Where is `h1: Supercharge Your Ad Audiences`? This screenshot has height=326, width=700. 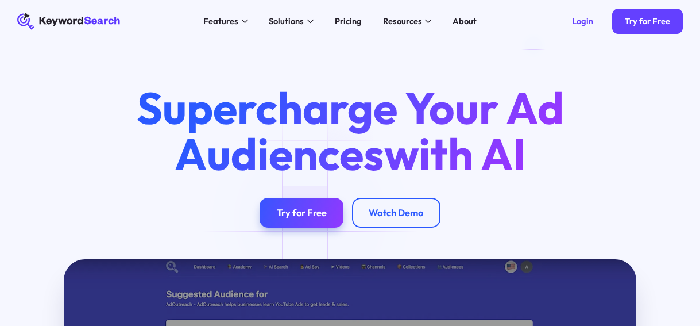 h1: Supercharge Your Ad Audiences is located at coordinates (350, 131).